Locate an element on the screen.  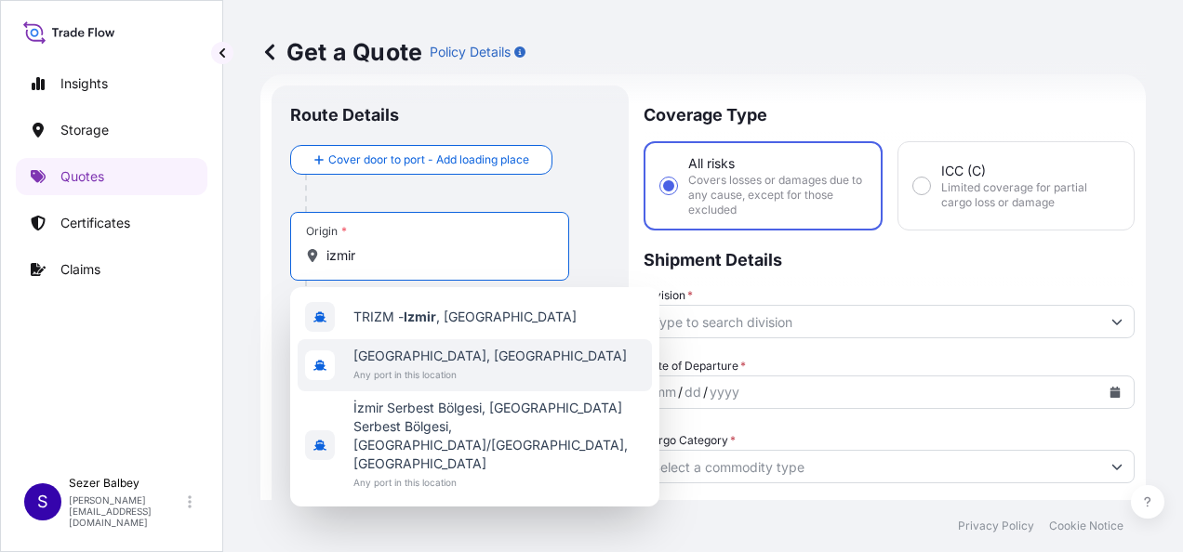
p: Shipment Details is located at coordinates (889, 258).